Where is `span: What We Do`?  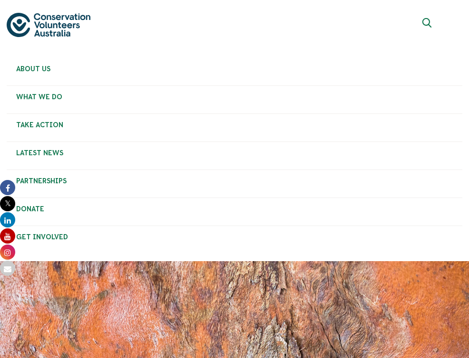 span: What We Do is located at coordinates (234, 97).